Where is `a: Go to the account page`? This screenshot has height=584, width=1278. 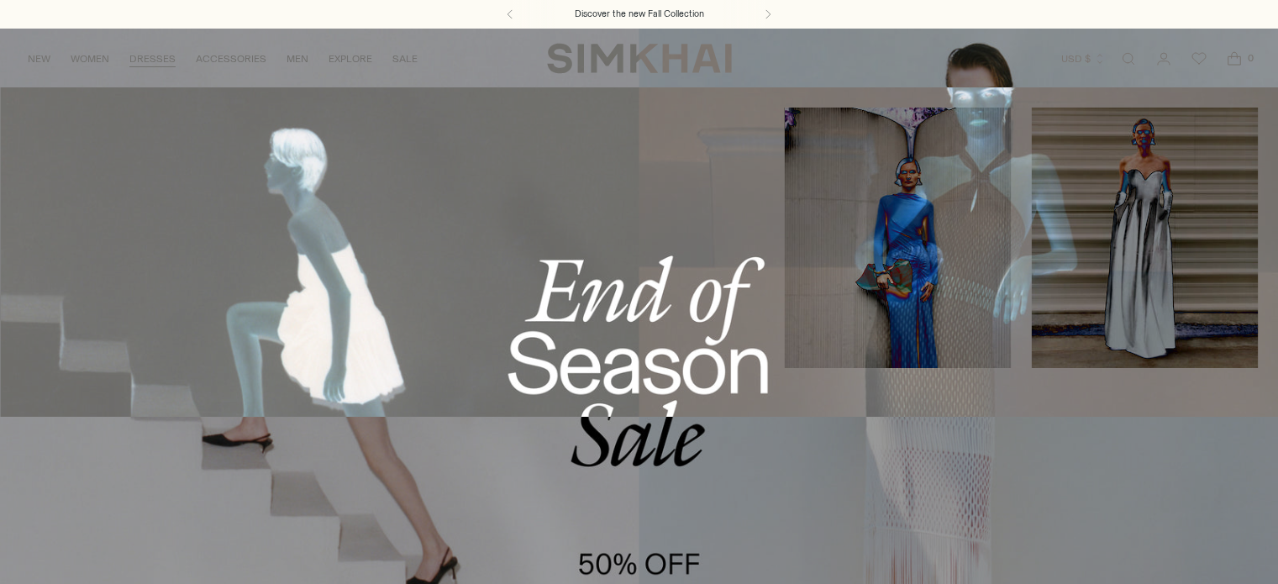 a: Go to the account page is located at coordinates (1164, 59).